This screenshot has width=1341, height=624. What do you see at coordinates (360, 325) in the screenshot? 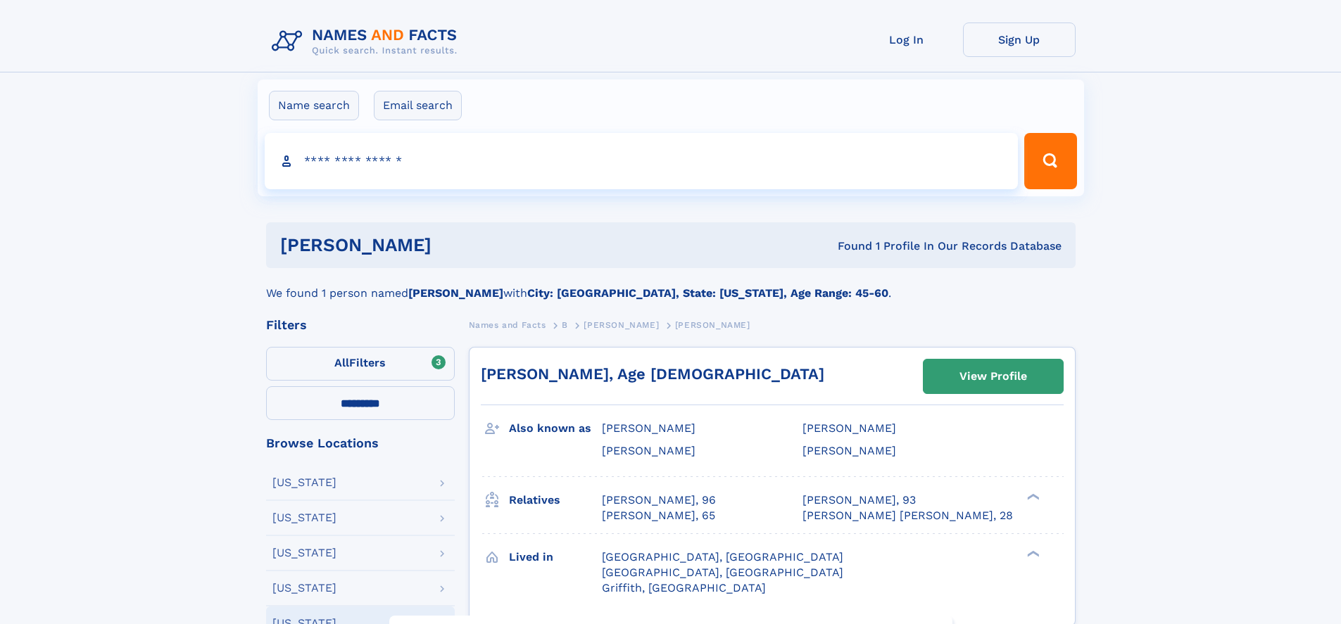
I see `div: Filters` at bounding box center [360, 325].